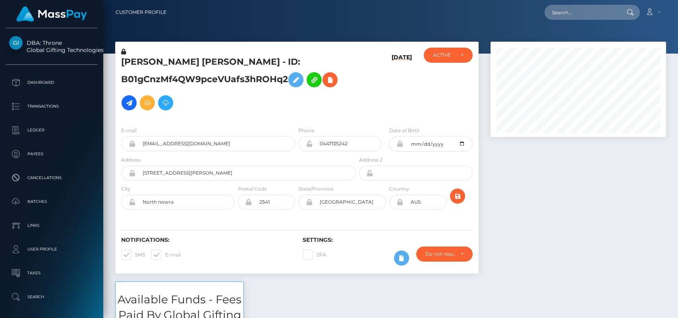 The width and height of the screenshot is (678, 318). I want to click on label: Postal Code, so click(252, 189).